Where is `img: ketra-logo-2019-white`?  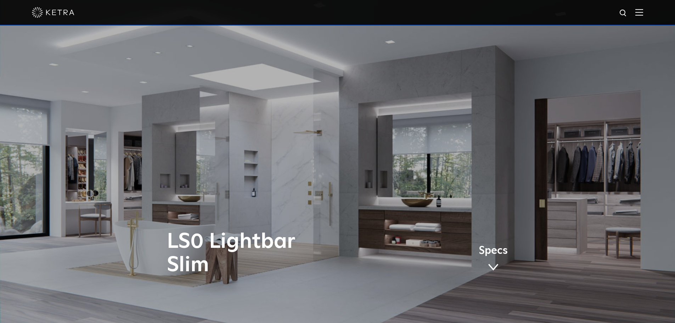 img: ketra-logo-2019-white is located at coordinates (53, 12).